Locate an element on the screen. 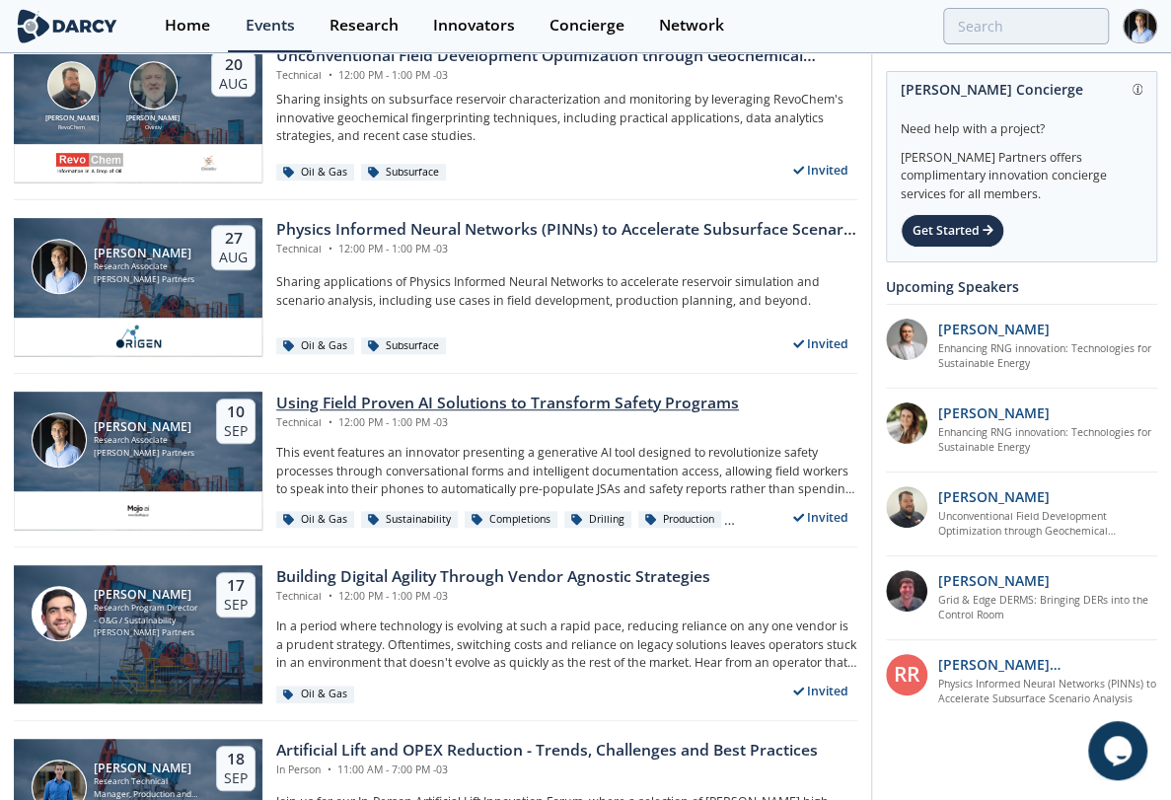 The height and width of the screenshot is (800, 1171). img: 737ad19b-6c50-4cdf-92c7-29f5966a019e is located at coordinates (907, 423).